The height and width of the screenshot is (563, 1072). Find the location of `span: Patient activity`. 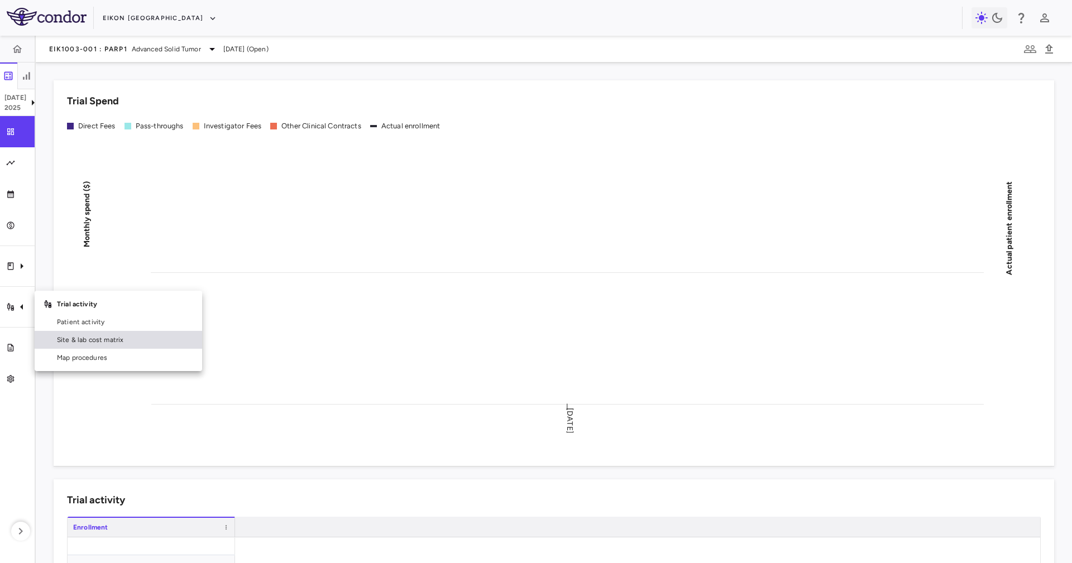

span: Patient activity is located at coordinates (125, 322).